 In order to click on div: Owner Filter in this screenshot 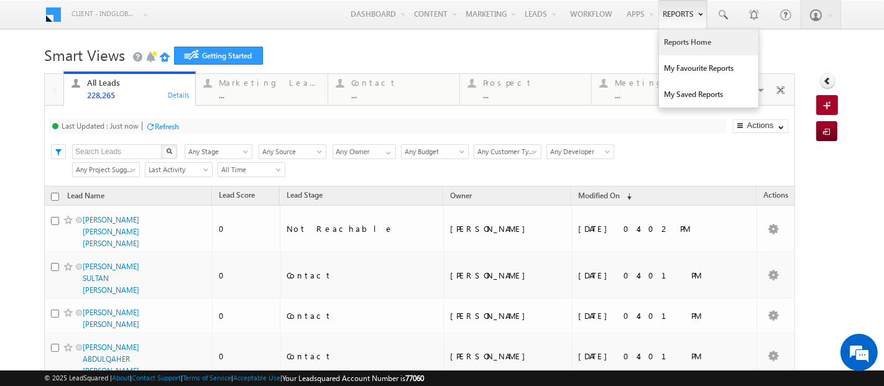, I will do `click(363, 151)`.